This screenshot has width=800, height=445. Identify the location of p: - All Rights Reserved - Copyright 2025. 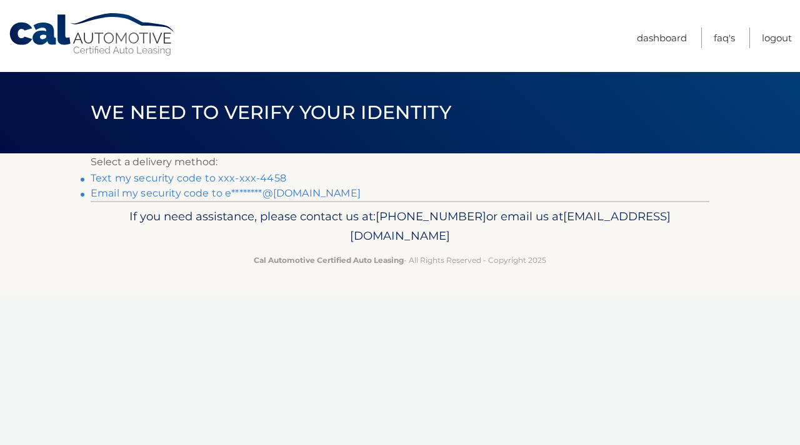
(400, 259).